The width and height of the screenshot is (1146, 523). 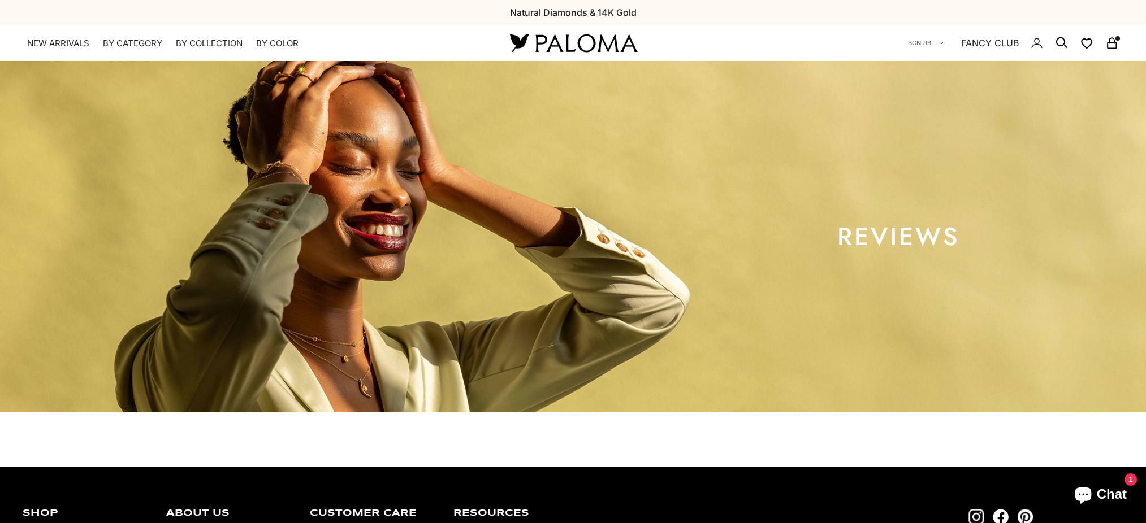 I want to click on a: FANCY CLUB, so click(x=990, y=43).